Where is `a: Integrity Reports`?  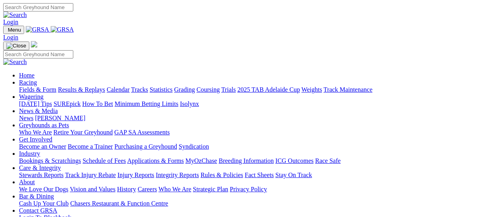
a: Integrity Reports is located at coordinates (177, 175).